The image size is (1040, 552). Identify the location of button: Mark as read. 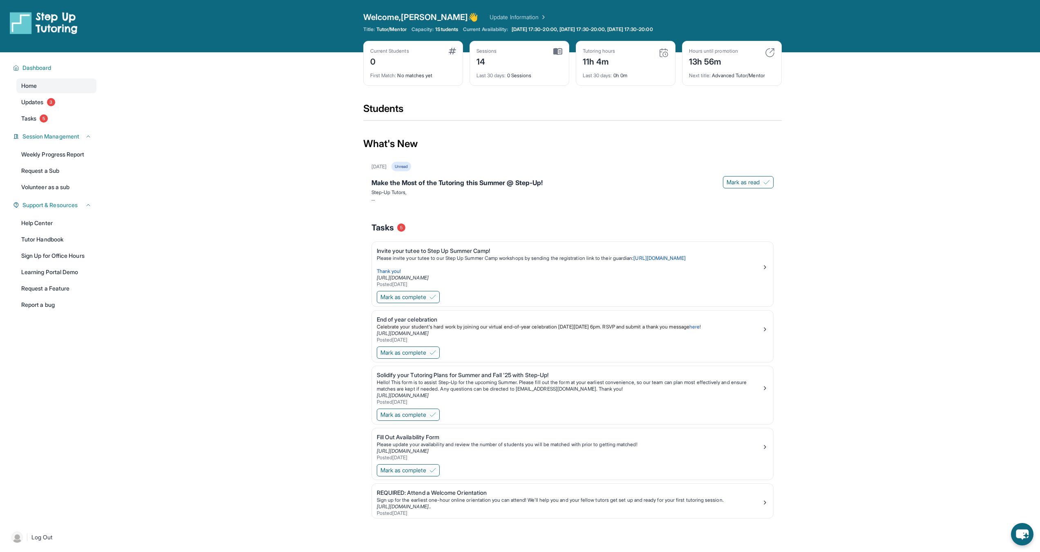
(749, 182).